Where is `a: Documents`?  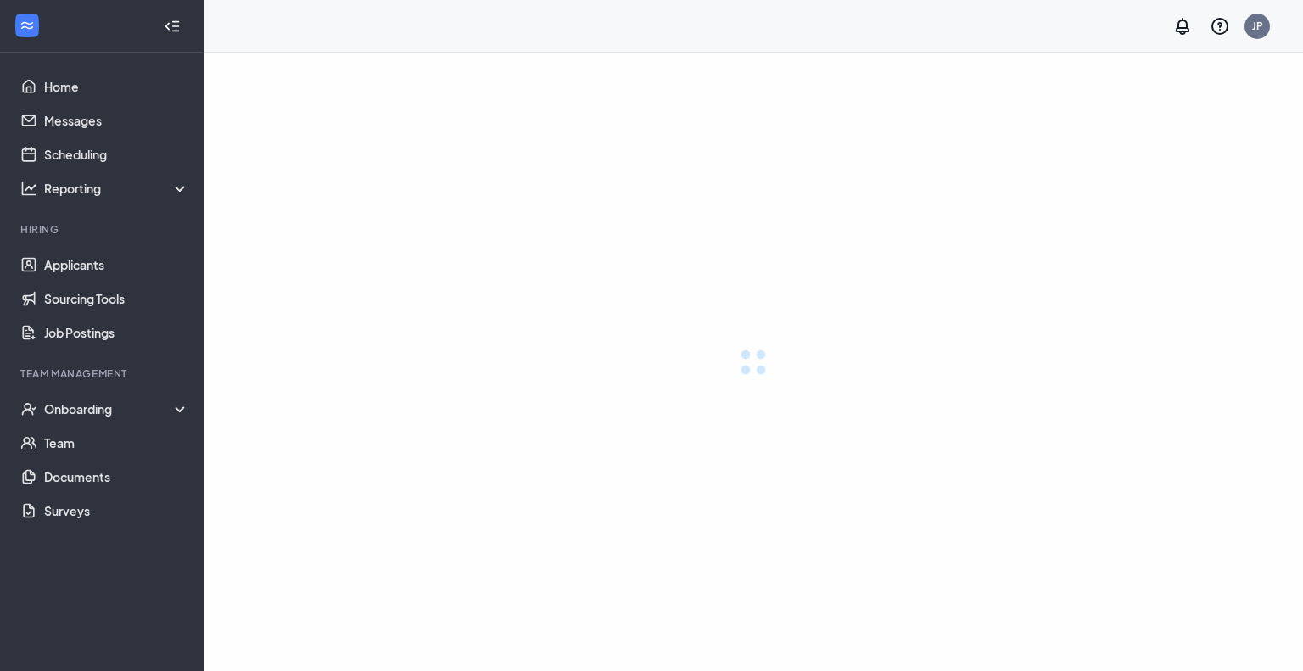
a: Documents is located at coordinates (116, 477).